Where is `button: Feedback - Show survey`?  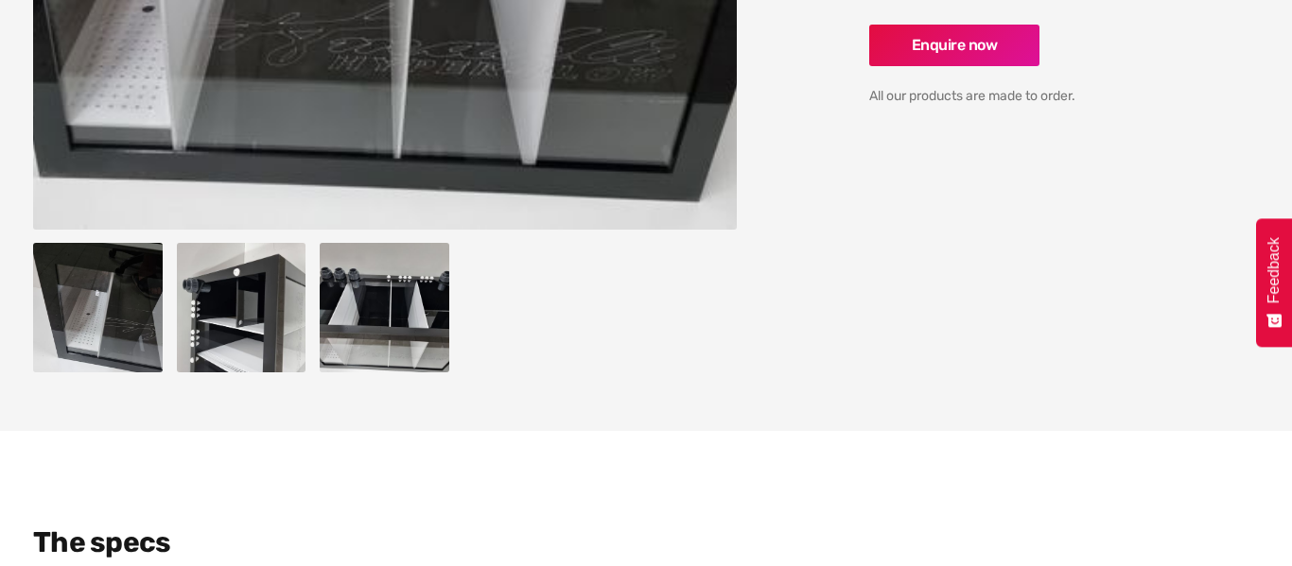
button: Feedback - Show survey is located at coordinates (1274, 283).